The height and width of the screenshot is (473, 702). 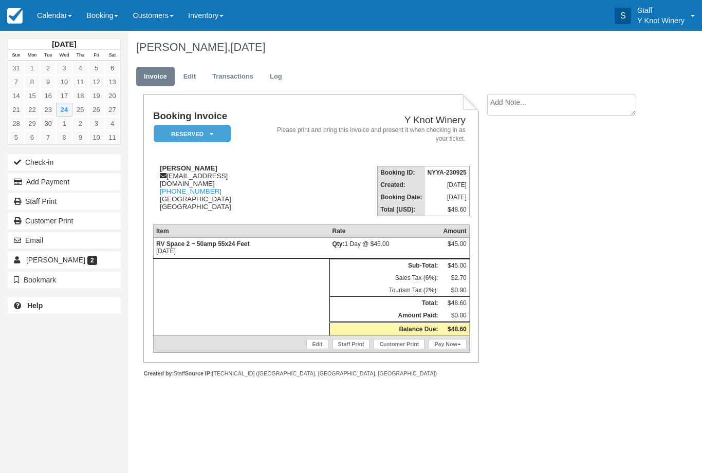 What do you see at coordinates (32, 123) in the screenshot?
I see `a: 29` at bounding box center [32, 123].